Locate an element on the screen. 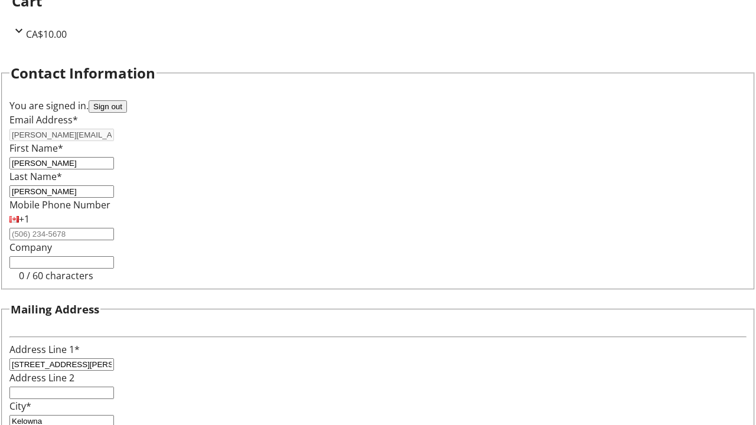 Image resolution: width=756 pixels, height=425 pixels. label: Address Line 1* is located at coordinates (44, 350).